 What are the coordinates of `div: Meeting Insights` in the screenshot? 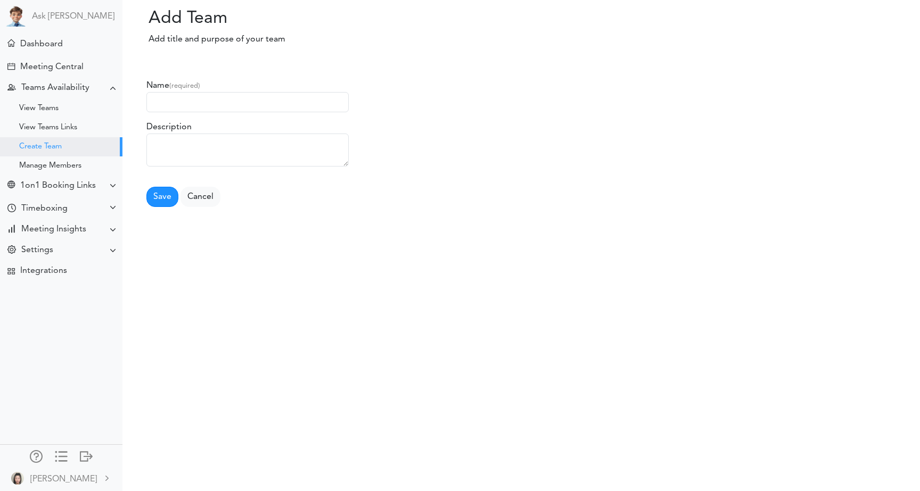 It's located at (54, 229).